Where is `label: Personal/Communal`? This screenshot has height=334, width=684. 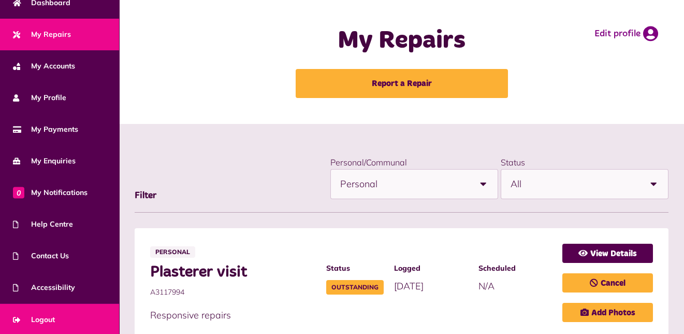 label: Personal/Communal is located at coordinates (369, 162).